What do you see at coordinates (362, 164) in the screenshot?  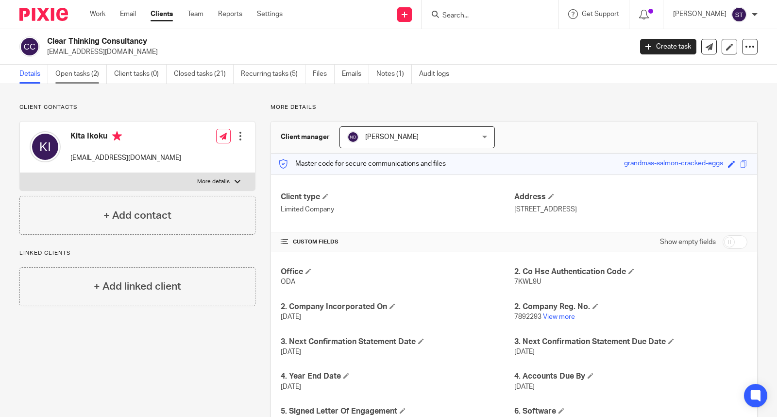 I see `p: Master code for secure communications and files` at bounding box center [362, 164].